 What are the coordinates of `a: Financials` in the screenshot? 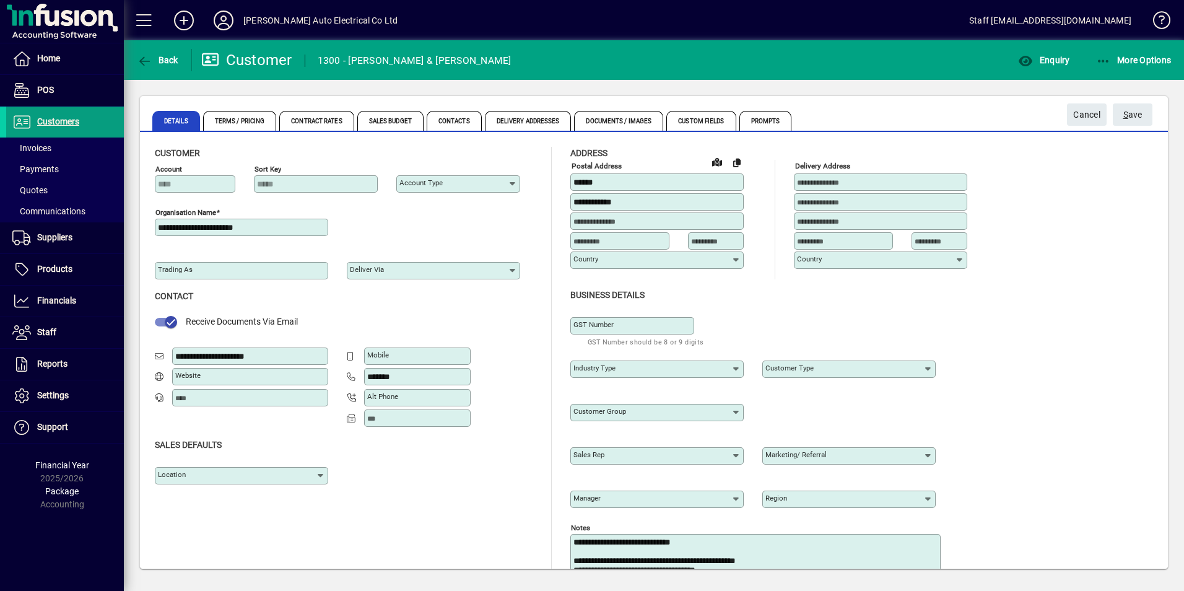 It's located at (65, 301).